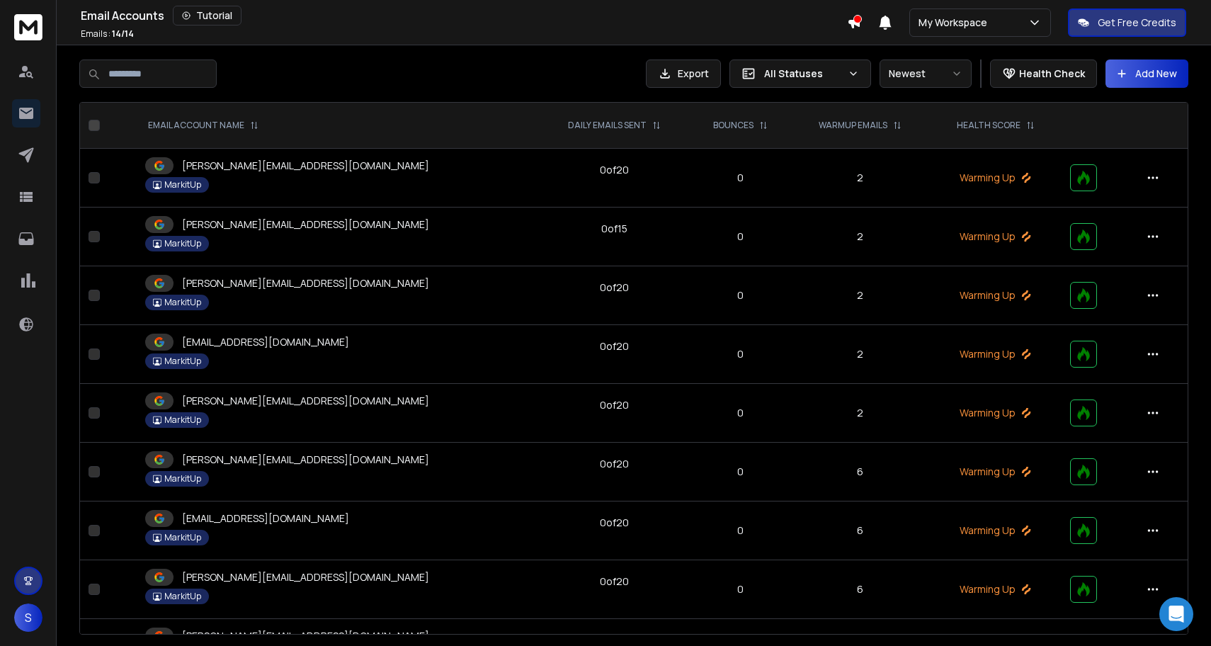 The height and width of the screenshot is (646, 1211). I want to click on p: BOUNCES, so click(733, 125).